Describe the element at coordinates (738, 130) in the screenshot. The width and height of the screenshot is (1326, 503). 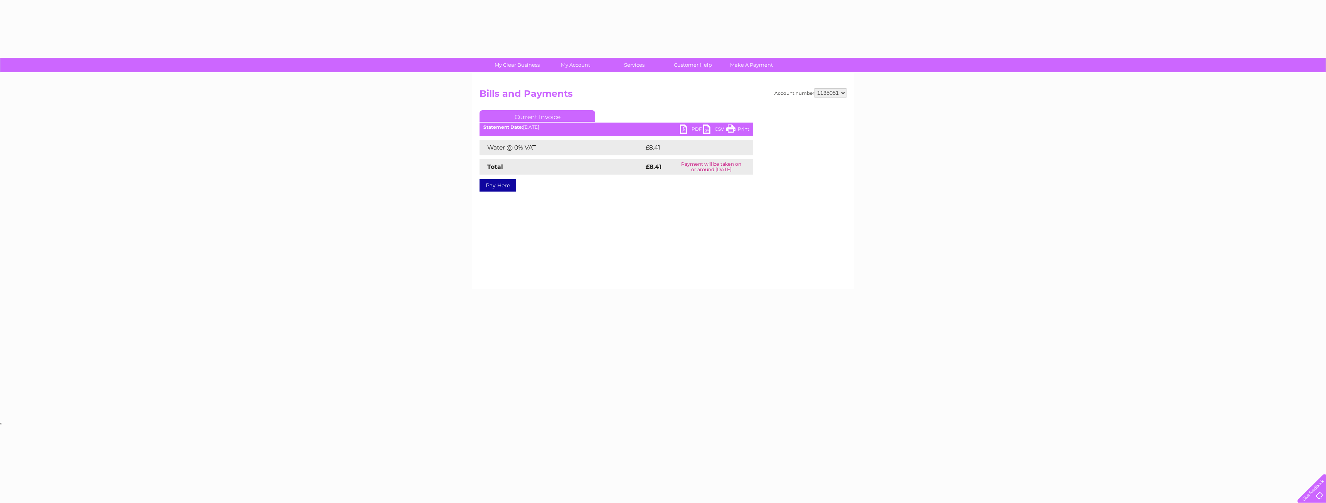
I see `a: Print` at that location.